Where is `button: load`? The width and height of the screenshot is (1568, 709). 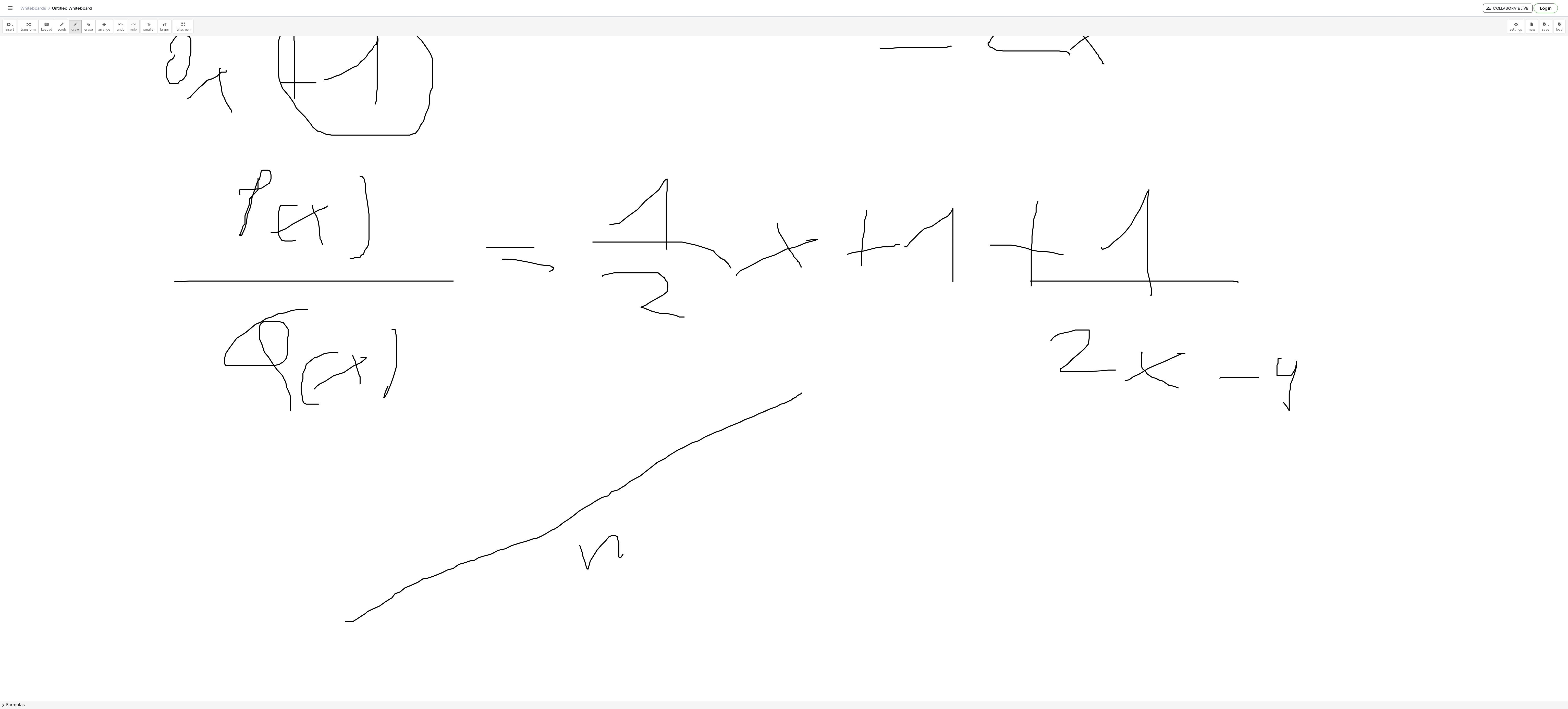
button: load is located at coordinates (1559, 27).